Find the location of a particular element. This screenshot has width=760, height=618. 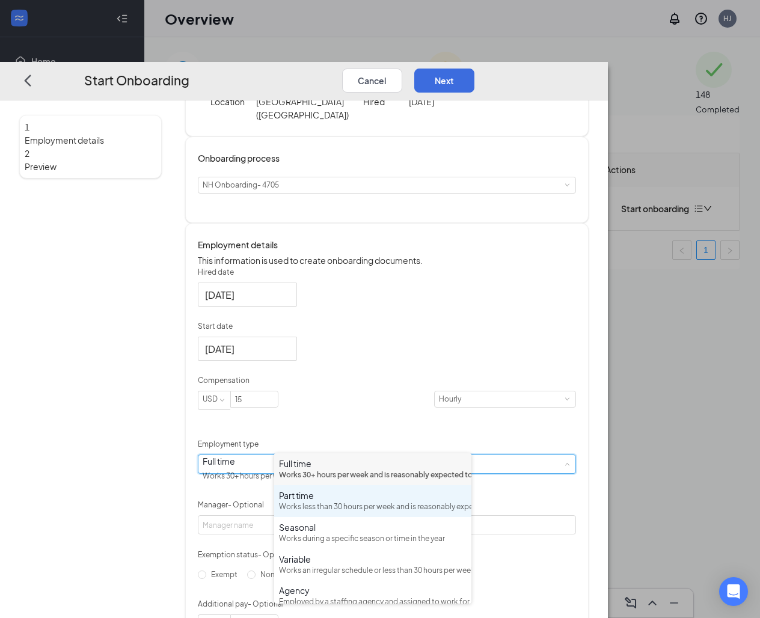

p: Compensation is located at coordinates (386, 380).